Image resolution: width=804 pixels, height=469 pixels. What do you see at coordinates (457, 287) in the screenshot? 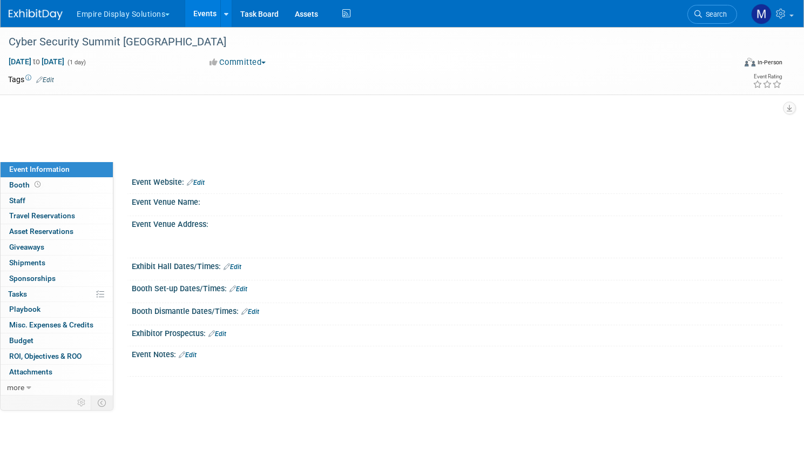
I see `div: Booth Set-up Dates/Times:` at bounding box center [457, 287].